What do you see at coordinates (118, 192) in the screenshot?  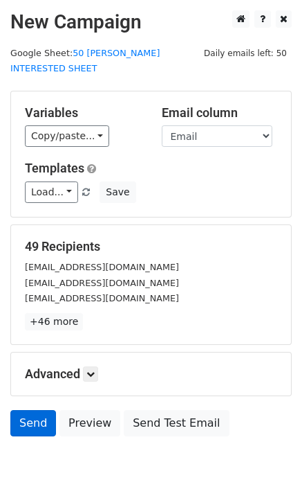 I see `button: Save` at bounding box center [118, 192].